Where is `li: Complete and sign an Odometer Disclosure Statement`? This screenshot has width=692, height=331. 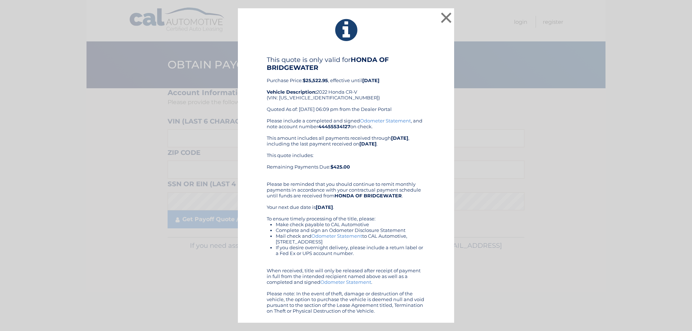 li: Complete and sign an Odometer Disclosure Statement is located at coordinates (350, 230).